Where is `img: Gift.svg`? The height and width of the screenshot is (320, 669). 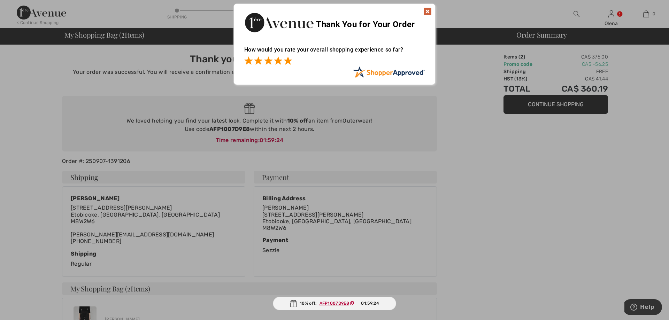
img: Gift.svg is located at coordinates (293, 303).